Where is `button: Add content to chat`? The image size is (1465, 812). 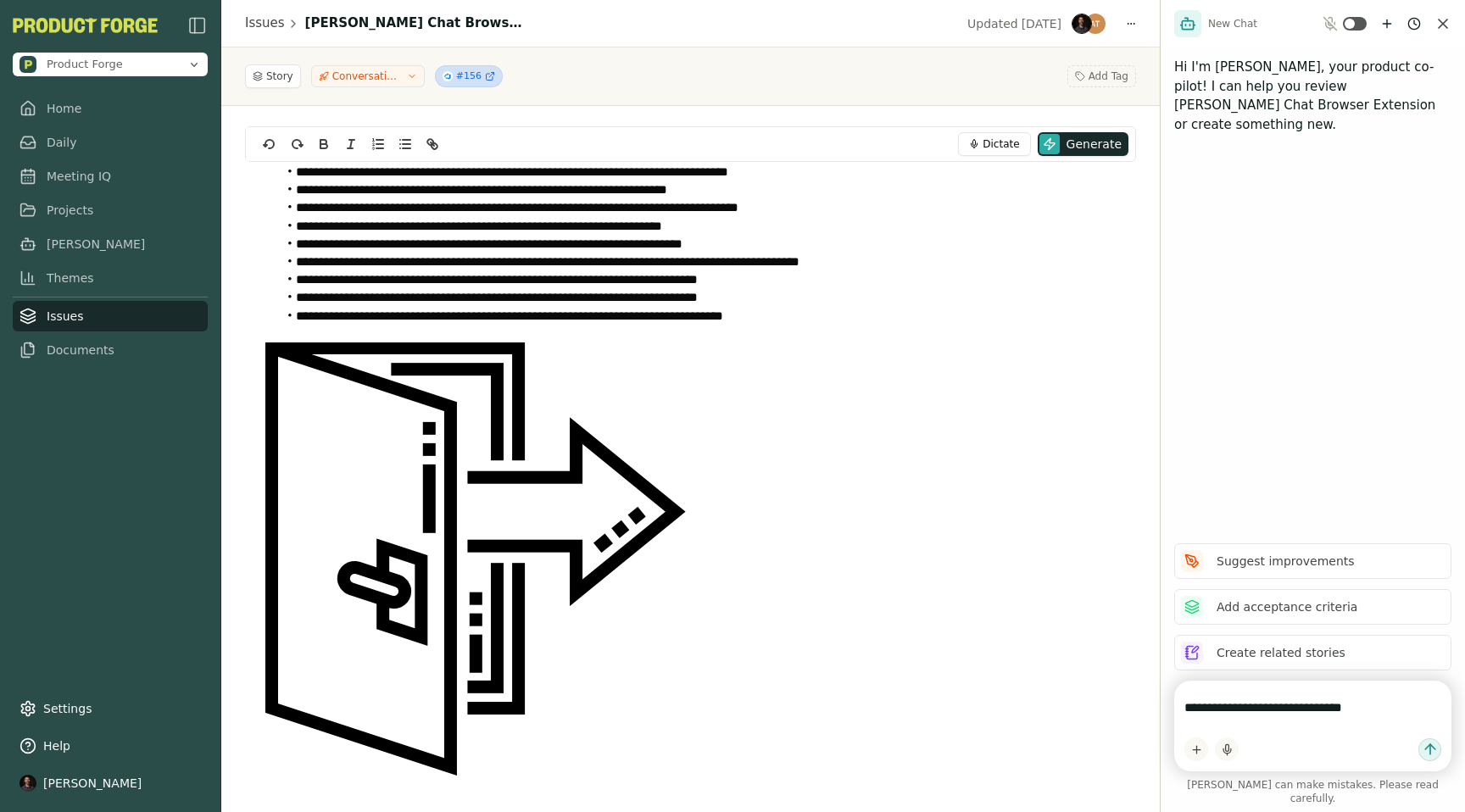
button: Add content to chat is located at coordinates (1196, 750).